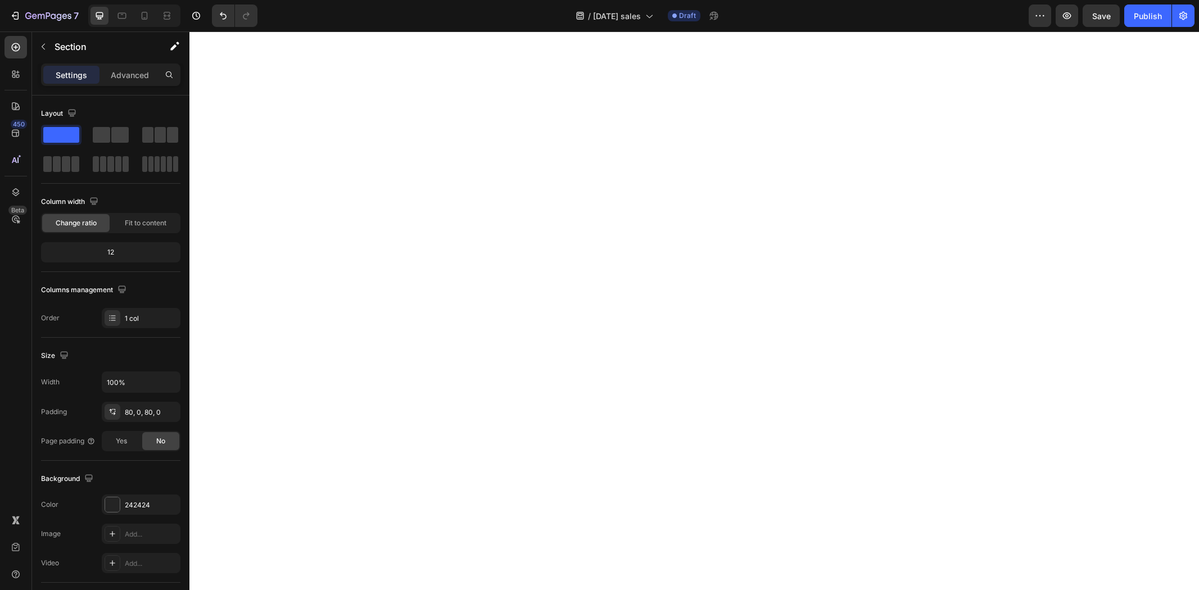 Image resolution: width=1199 pixels, height=590 pixels. Describe the element at coordinates (1148, 16) in the screenshot. I see `button: Publish` at that location.